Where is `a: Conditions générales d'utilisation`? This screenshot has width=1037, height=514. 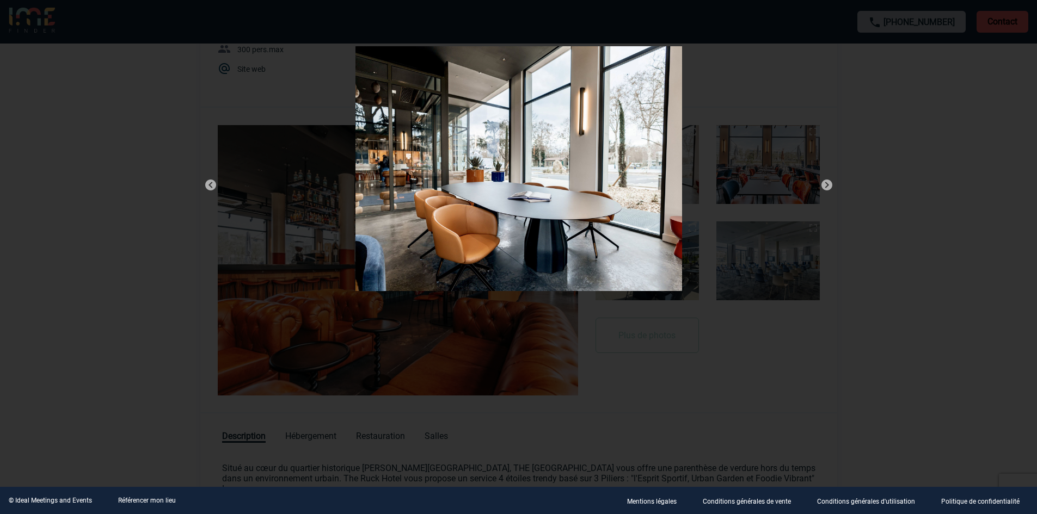
a: Conditions générales d'utilisation is located at coordinates (870, 501).